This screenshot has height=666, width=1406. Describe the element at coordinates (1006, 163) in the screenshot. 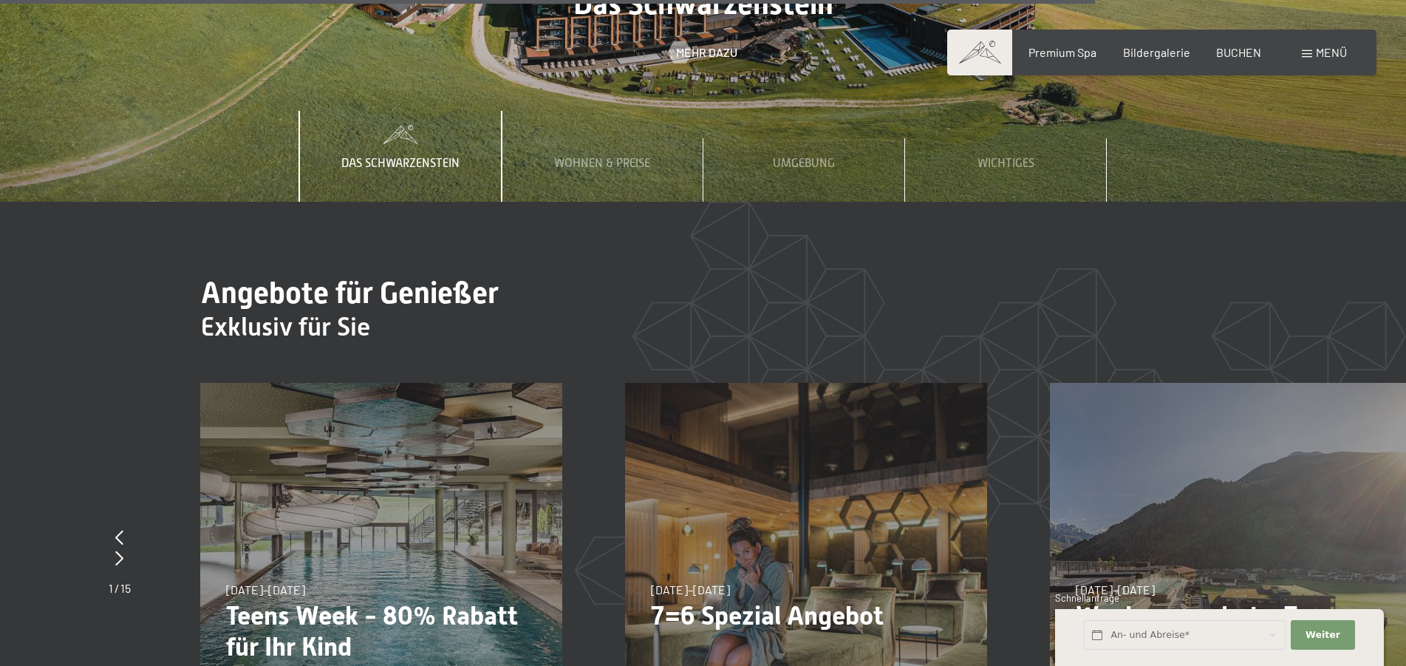

I see `span: Wichtiges` at that location.